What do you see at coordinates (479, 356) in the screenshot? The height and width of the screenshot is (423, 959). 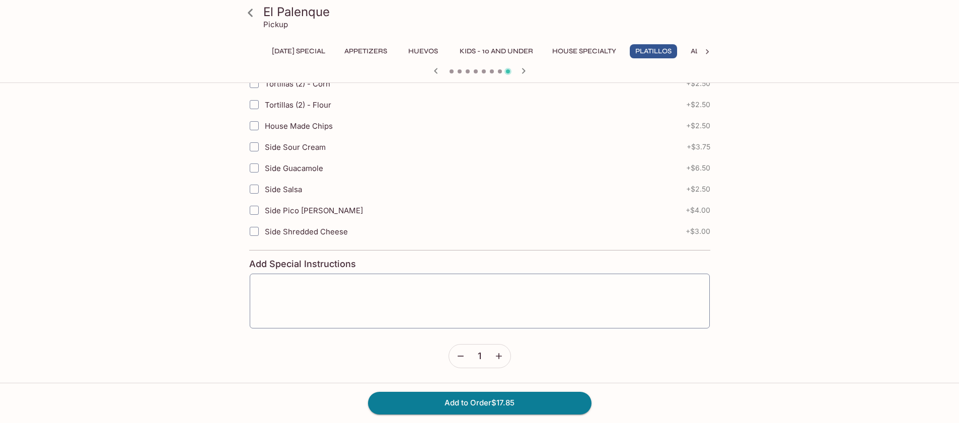 I see `span: 1` at bounding box center [479, 356].